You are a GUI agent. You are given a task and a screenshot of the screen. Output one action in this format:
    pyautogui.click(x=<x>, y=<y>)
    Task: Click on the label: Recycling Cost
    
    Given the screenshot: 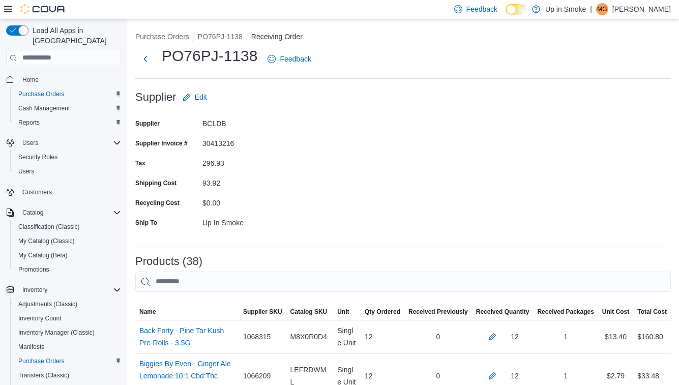 What is the action you would take?
    pyautogui.click(x=157, y=203)
    